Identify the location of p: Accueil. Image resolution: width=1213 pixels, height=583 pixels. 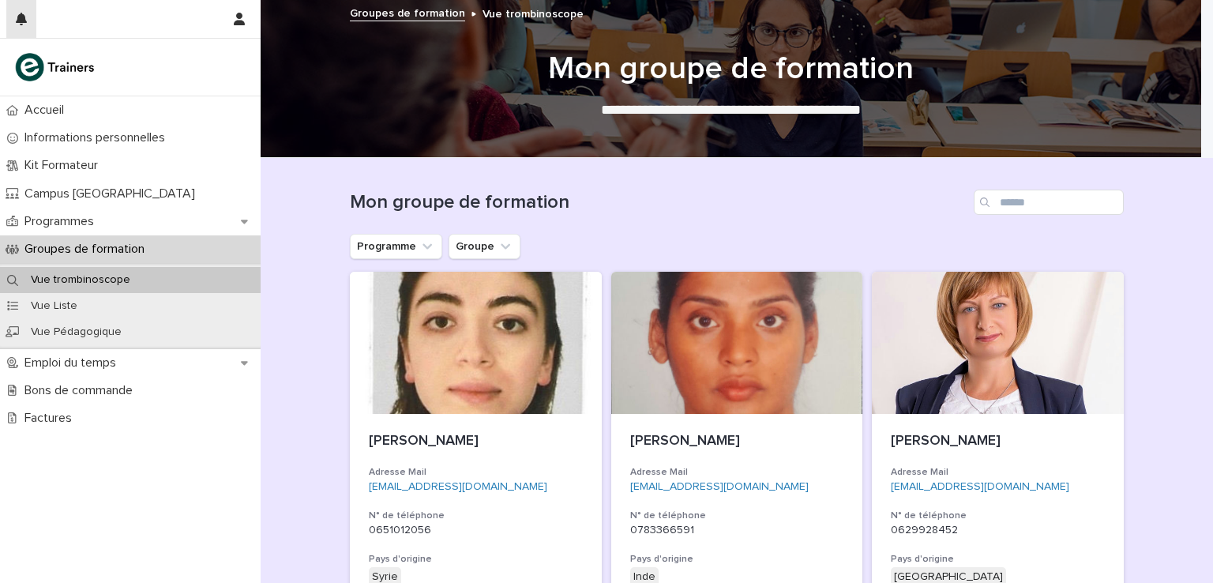
(47, 110).